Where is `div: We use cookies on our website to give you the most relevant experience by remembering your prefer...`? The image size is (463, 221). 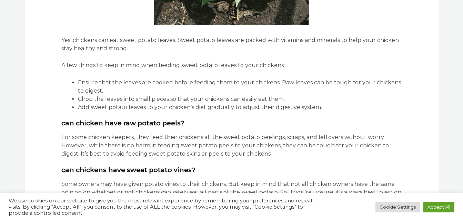
div: We use cookies on our website to give you the most relevant experience by remembering your prefer... is located at coordinates (164, 207).